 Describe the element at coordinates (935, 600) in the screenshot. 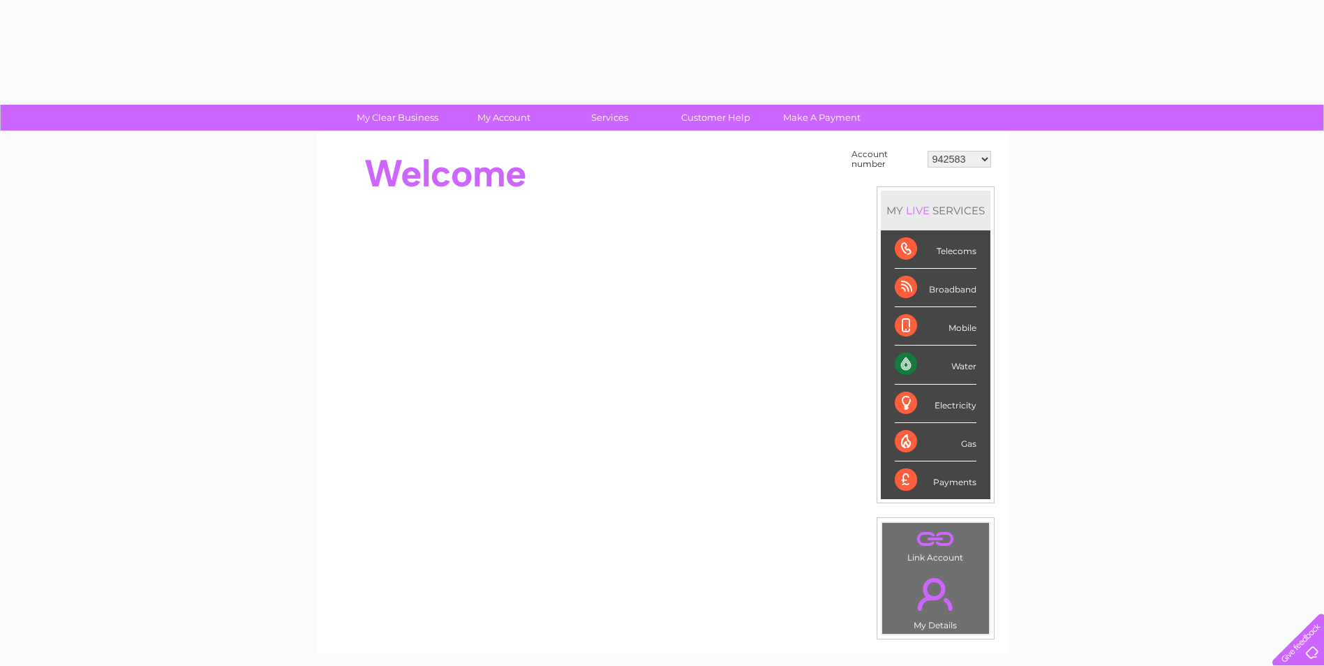

I see `td: My Details` at that location.